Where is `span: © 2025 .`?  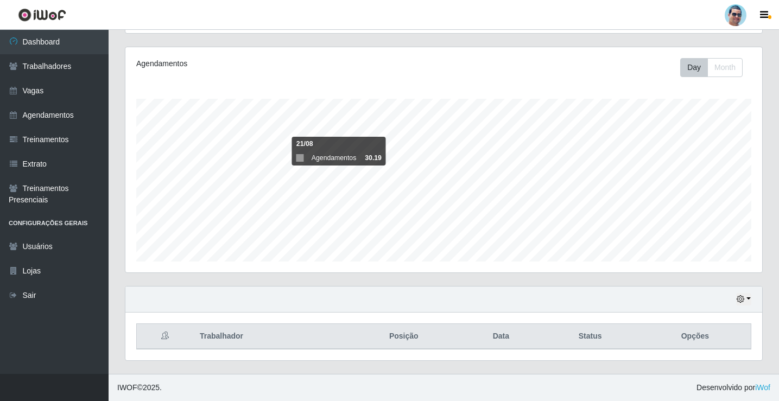
span: © 2025 . is located at coordinates (140, 388).